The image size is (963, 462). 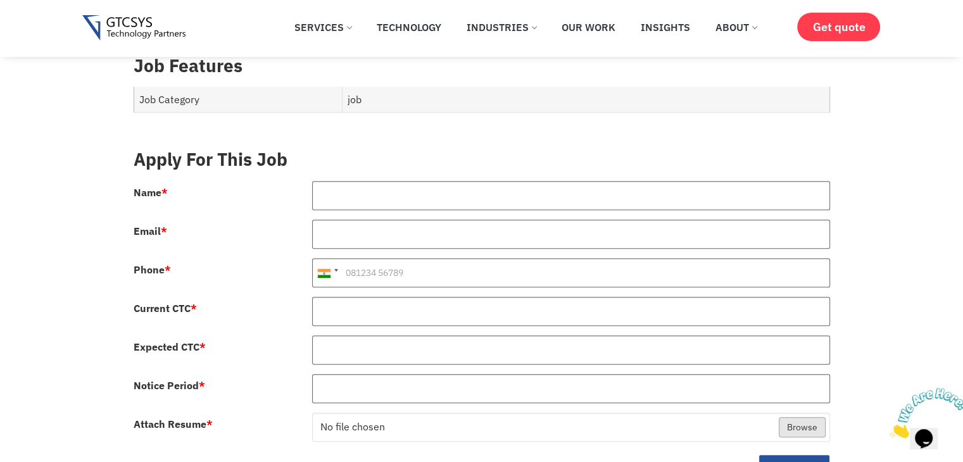 I want to click on td: job, so click(x=586, y=99).